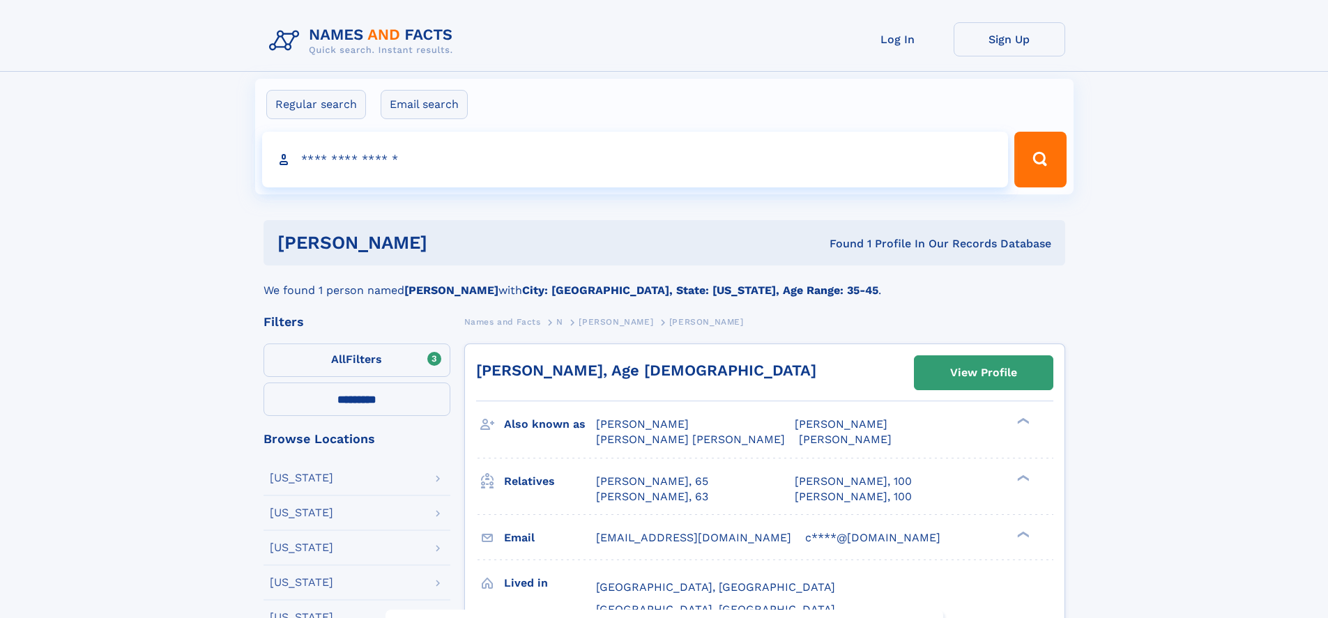 The width and height of the screenshot is (1328, 618). Describe the element at coordinates (338, 359) in the screenshot. I see `span: All` at that location.